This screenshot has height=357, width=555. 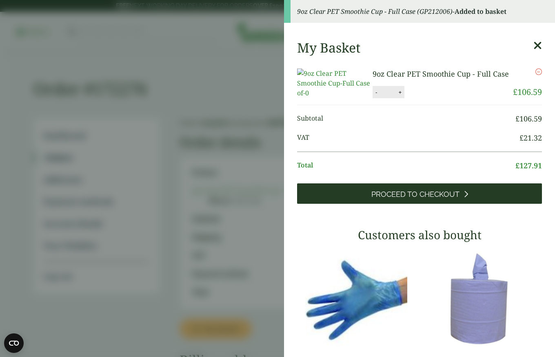 I want to click on h2: My Basket, so click(x=328, y=48).